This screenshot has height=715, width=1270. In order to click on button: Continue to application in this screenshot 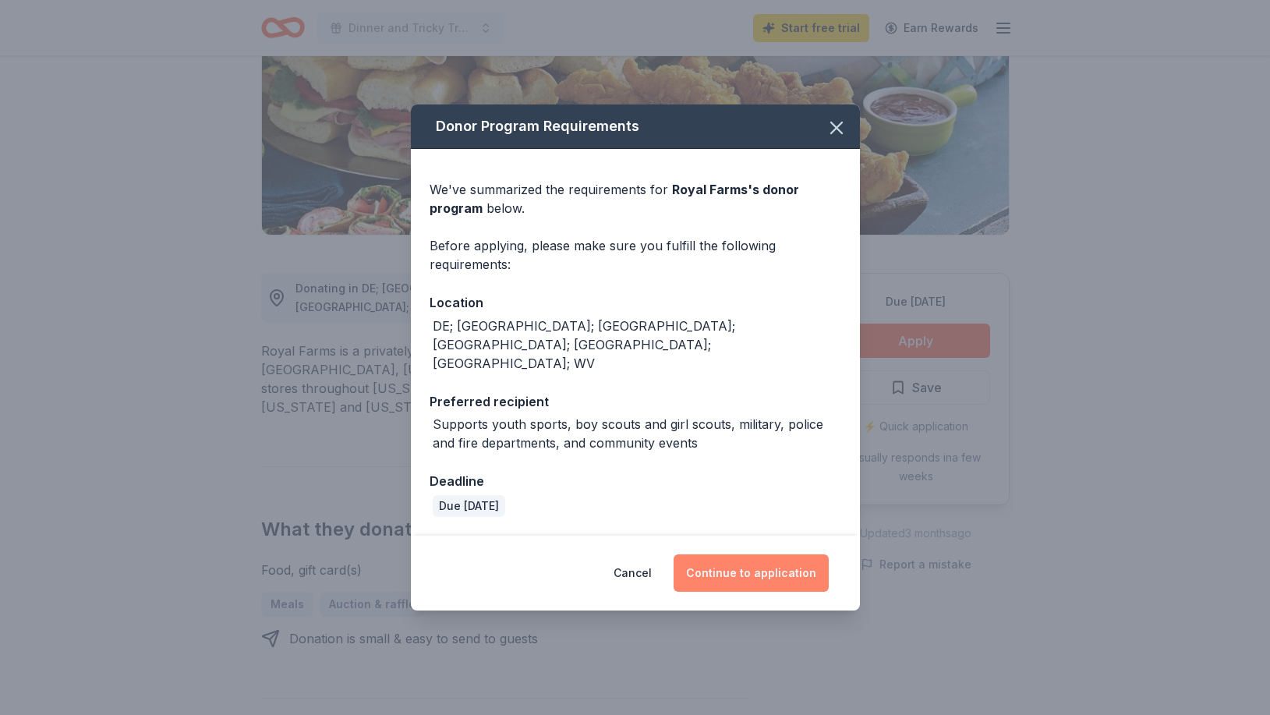, I will do `click(751, 573)`.